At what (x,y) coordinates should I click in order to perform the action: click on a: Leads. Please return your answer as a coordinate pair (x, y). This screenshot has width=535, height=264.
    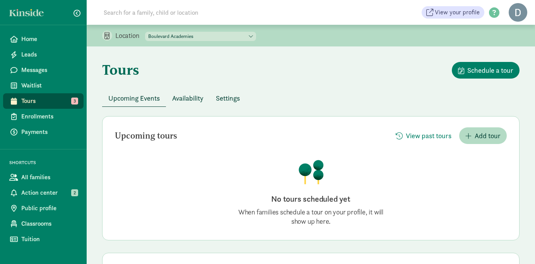
    Looking at the image, I should click on (43, 55).